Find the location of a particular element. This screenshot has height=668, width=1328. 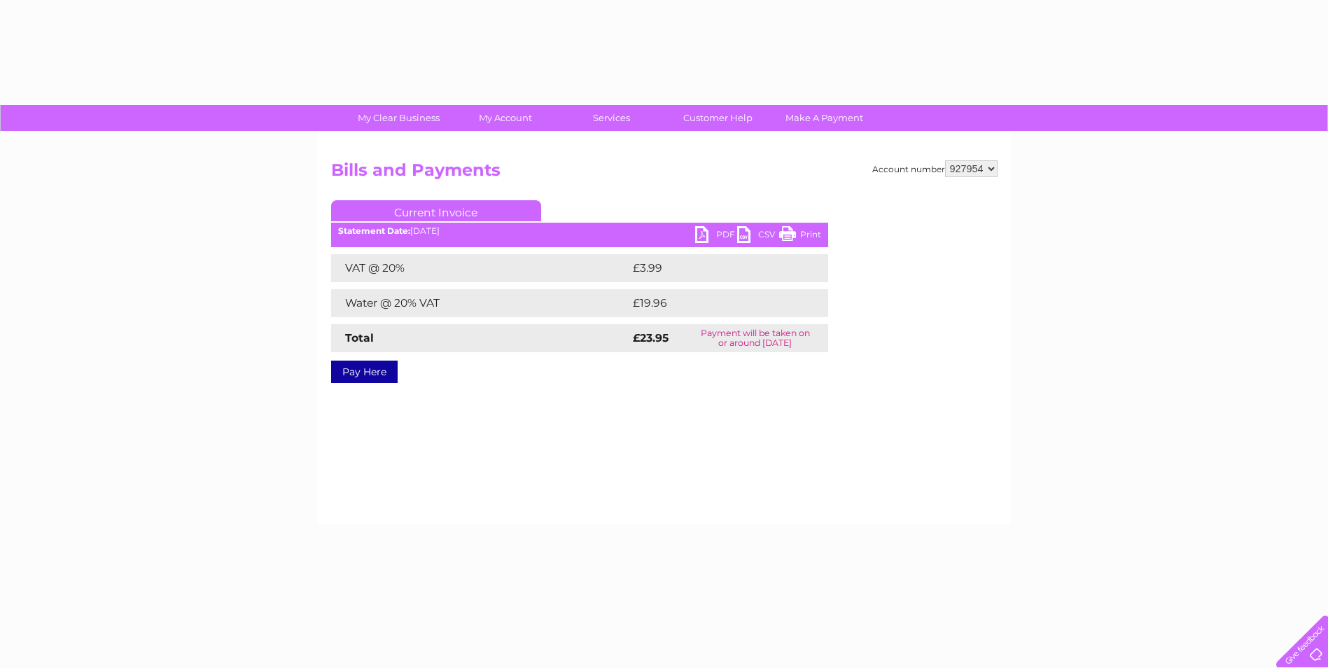

a: Pay Here is located at coordinates (364, 372).